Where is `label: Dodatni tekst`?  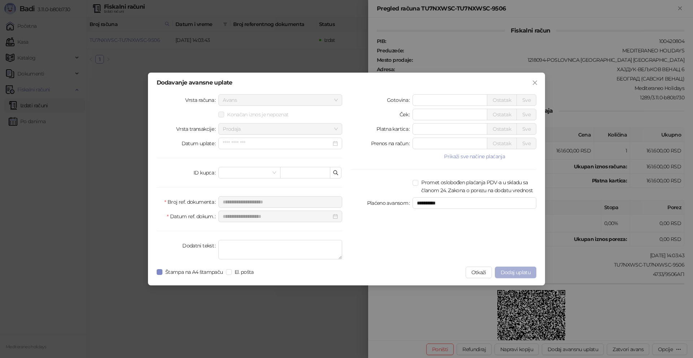 label: Dodatni tekst is located at coordinates (200, 245).